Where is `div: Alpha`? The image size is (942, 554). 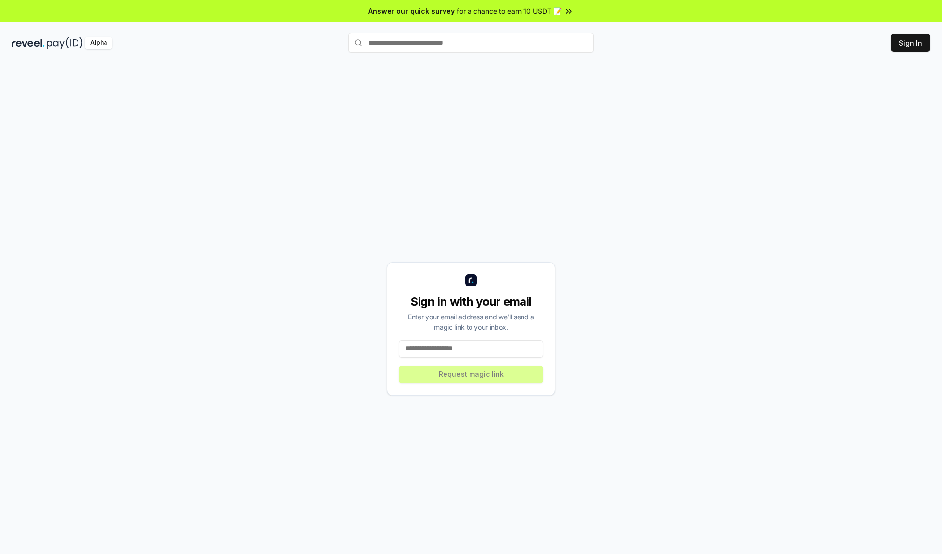
div: Alpha is located at coordinates (99, 43).